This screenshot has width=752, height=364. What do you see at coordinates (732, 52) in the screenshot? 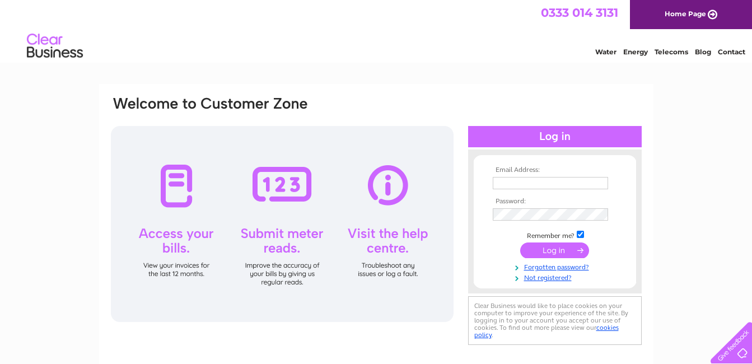
I see `a: Contact` at bounding box center [732, 52].